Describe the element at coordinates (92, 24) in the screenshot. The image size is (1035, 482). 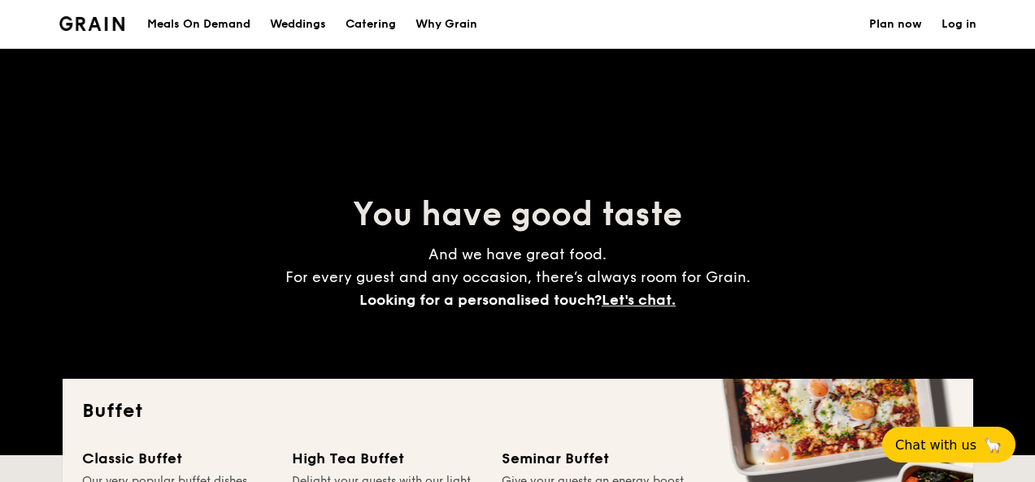
I see `a: Logotype` at that location.